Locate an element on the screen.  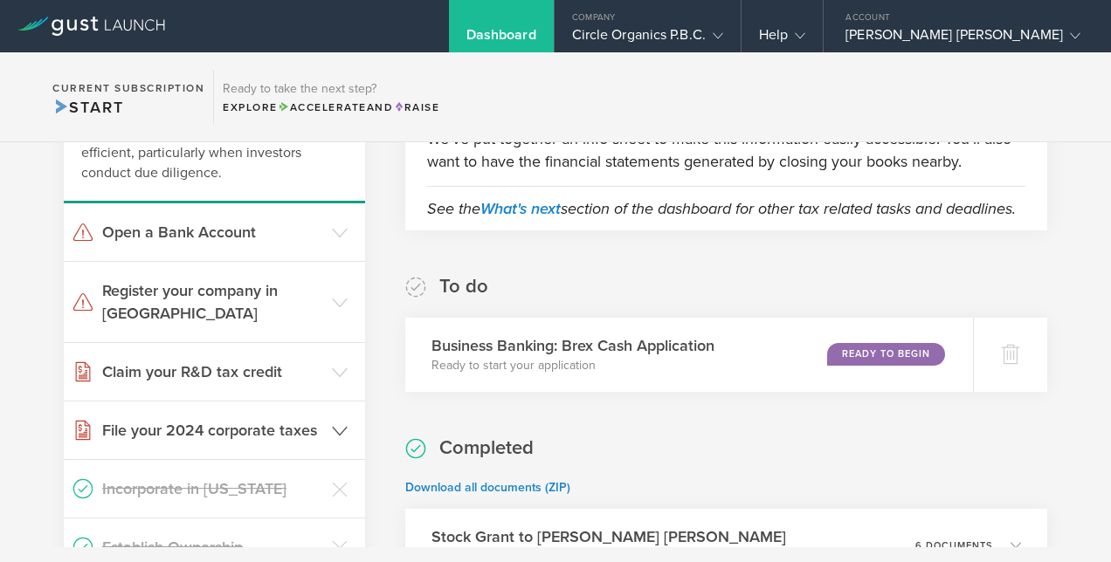
h2: Completed is located at coordinates (487, 448).